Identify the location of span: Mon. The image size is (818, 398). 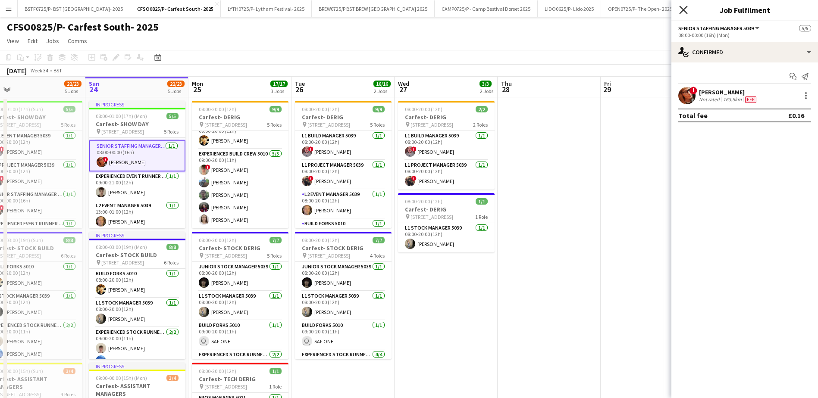
(197, 84).